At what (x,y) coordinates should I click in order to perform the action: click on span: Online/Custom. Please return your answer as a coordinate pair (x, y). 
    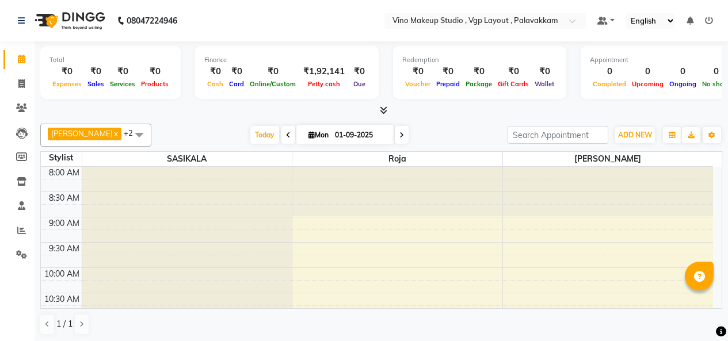
    Looking at the image, I should click on (273, 84).